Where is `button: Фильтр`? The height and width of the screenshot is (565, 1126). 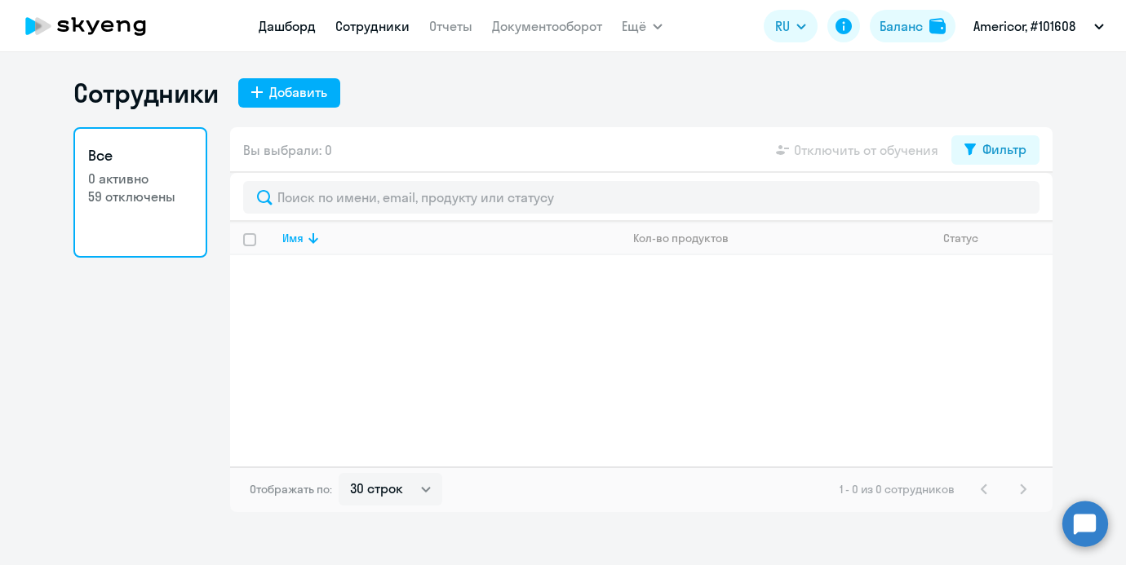 button: Фильтр is located at coordinates (995, 150).